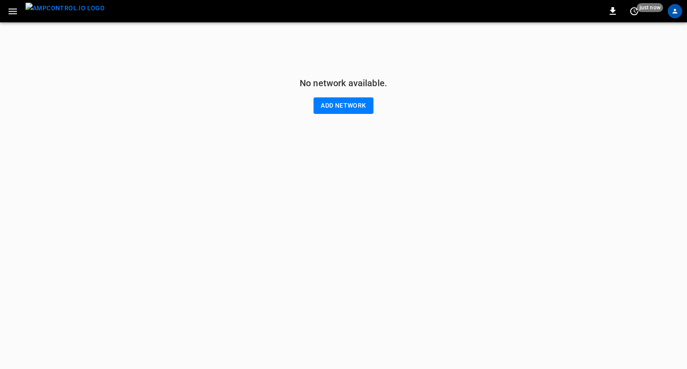 This screenshot has height=369, width=687. What do you see at coordinates (65, 8) in the screenshot?
I see `img: ampcontrol.io logo` at bounding box center [65, 8].